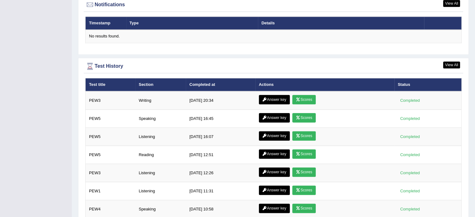 Image resolution: width=475 pixels, height=217 pixels. Describe the element at coordinates (110, 85) in the screenshot. I see `th: Test title` at that location.